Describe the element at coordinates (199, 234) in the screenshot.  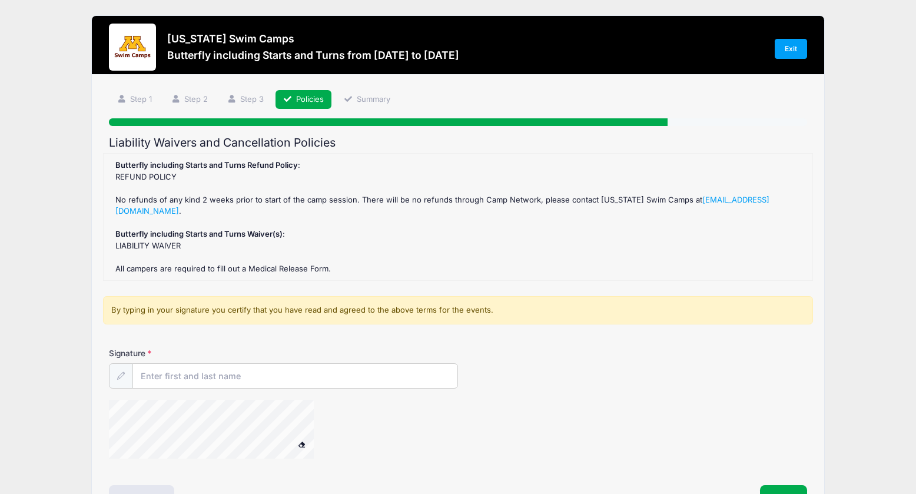
I see `strong: Butterfly including Starts and Turns Waiver(s)` at that location.